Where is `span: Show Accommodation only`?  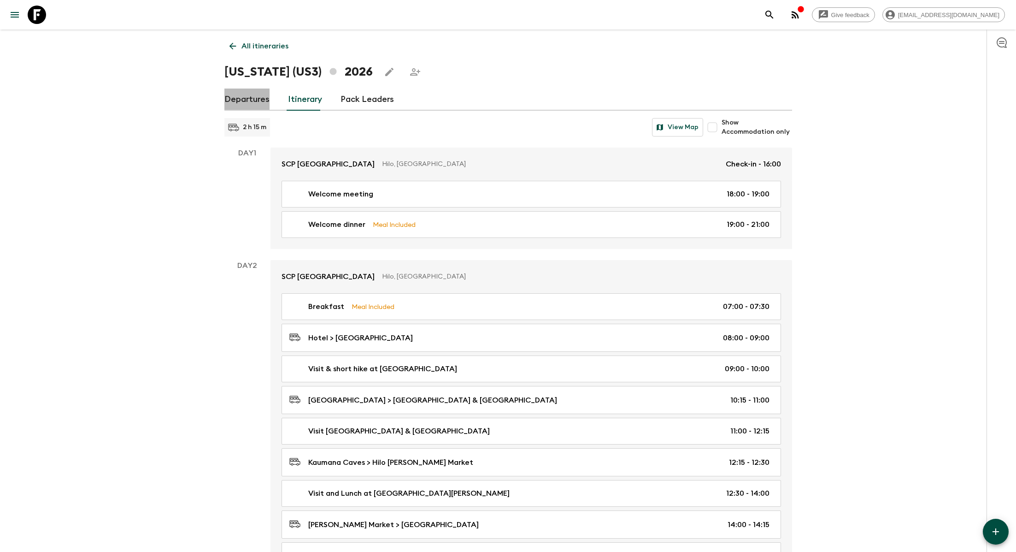
span: Show Accommodation only is located at coordinates (757, 127).